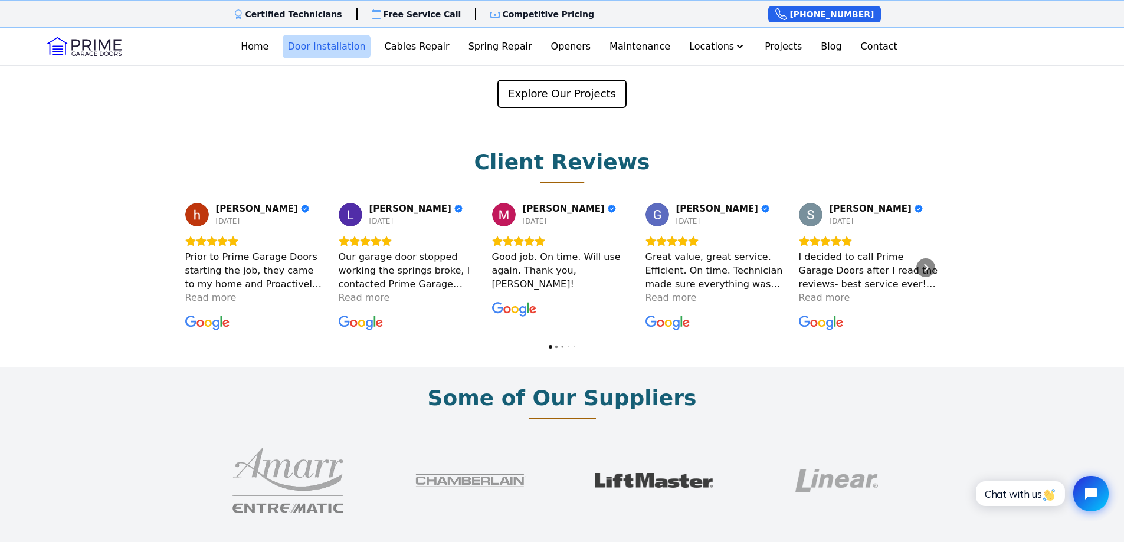 This screenshot has height=542, width=1124. What do you see at coordinates (657, 215) in the screenshot?
I see `img: Gavin Grimson` at bounding box center [657, 215].